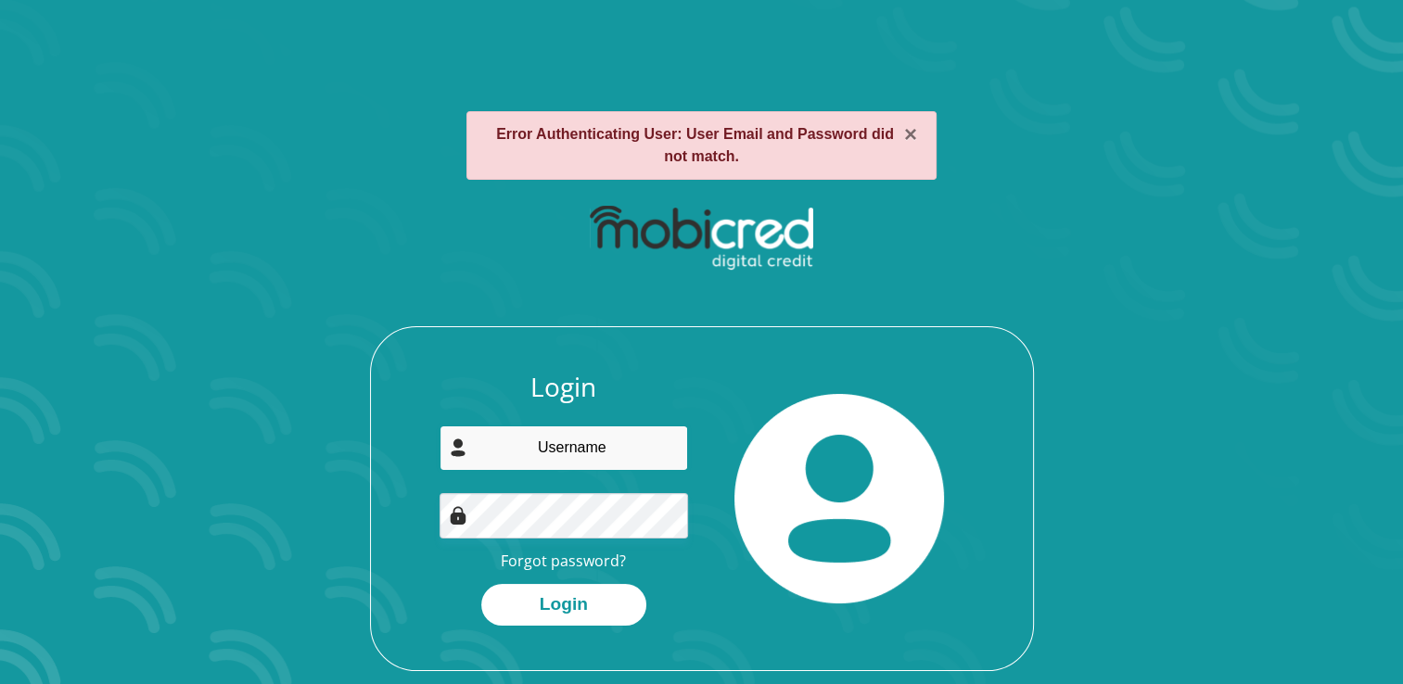 The height and width of the screenshot is (684, 1403). What do you see at coordinates (564, 448) in the screenshot?
I see `input: Username` at bounding box center [564, 448].